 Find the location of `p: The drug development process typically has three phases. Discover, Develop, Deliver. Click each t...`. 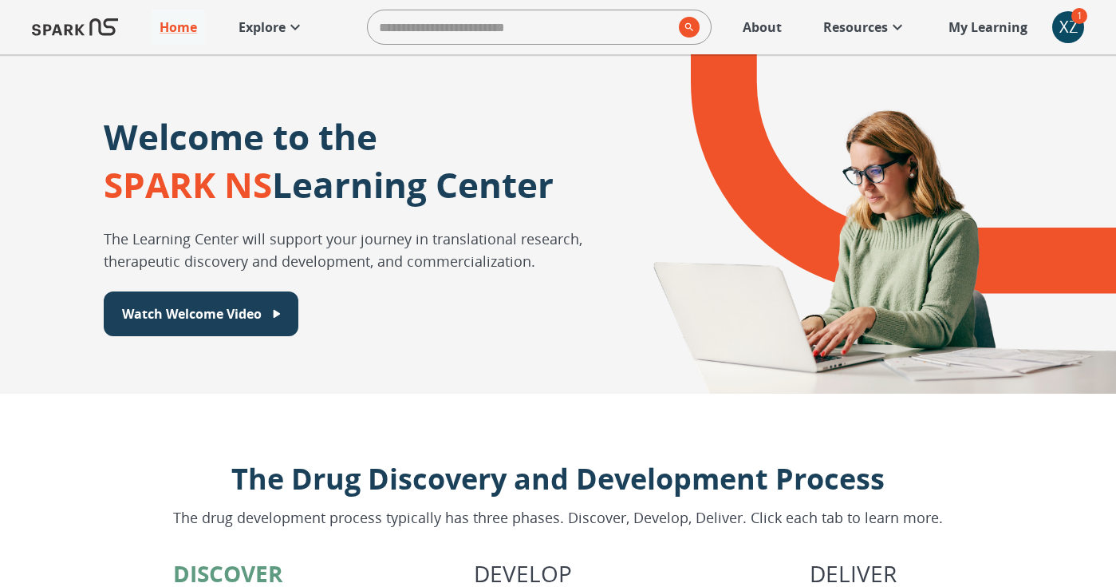

p: The drug development process typically has three phases. Discover, Develop, Deliver. Click each t... is located at coordinates (558, 517).